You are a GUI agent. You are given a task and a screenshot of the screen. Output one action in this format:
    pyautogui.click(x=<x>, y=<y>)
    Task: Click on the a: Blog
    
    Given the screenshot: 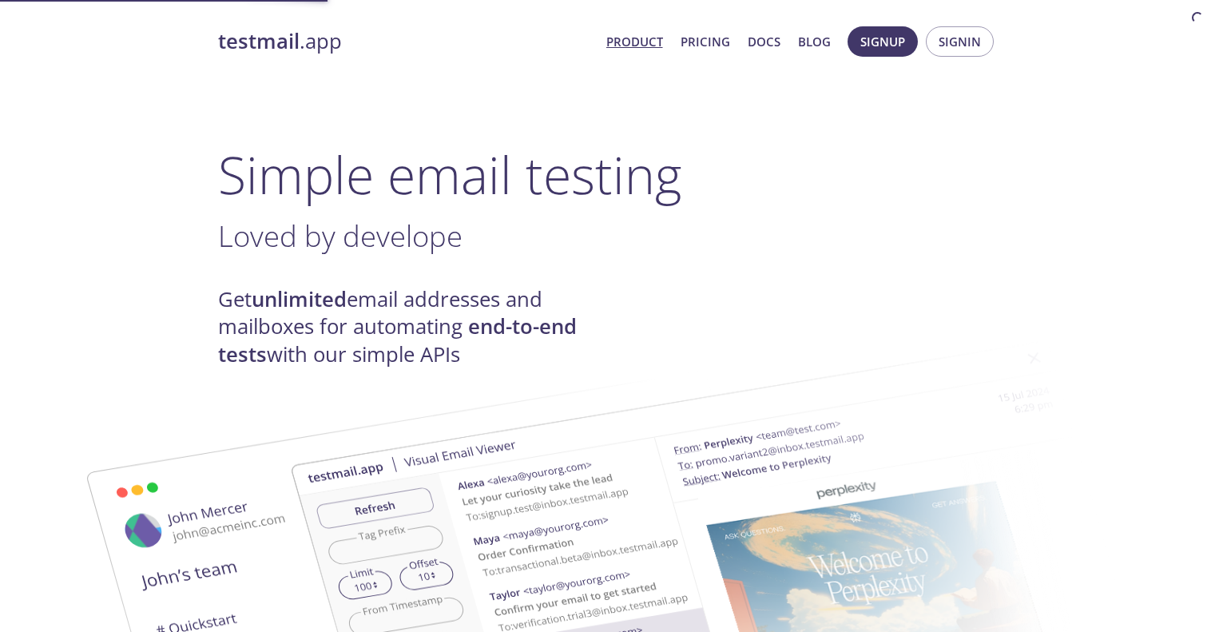 What is the action you would take?
    pyautogui.click(x=814, y=42)
    